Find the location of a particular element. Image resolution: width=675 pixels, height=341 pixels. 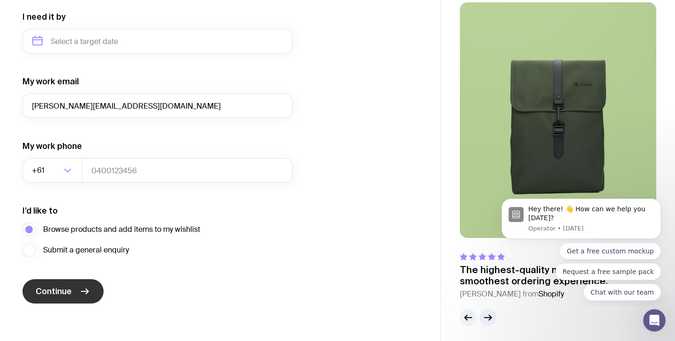

div: Search for option is located at coordinates (52, 171).